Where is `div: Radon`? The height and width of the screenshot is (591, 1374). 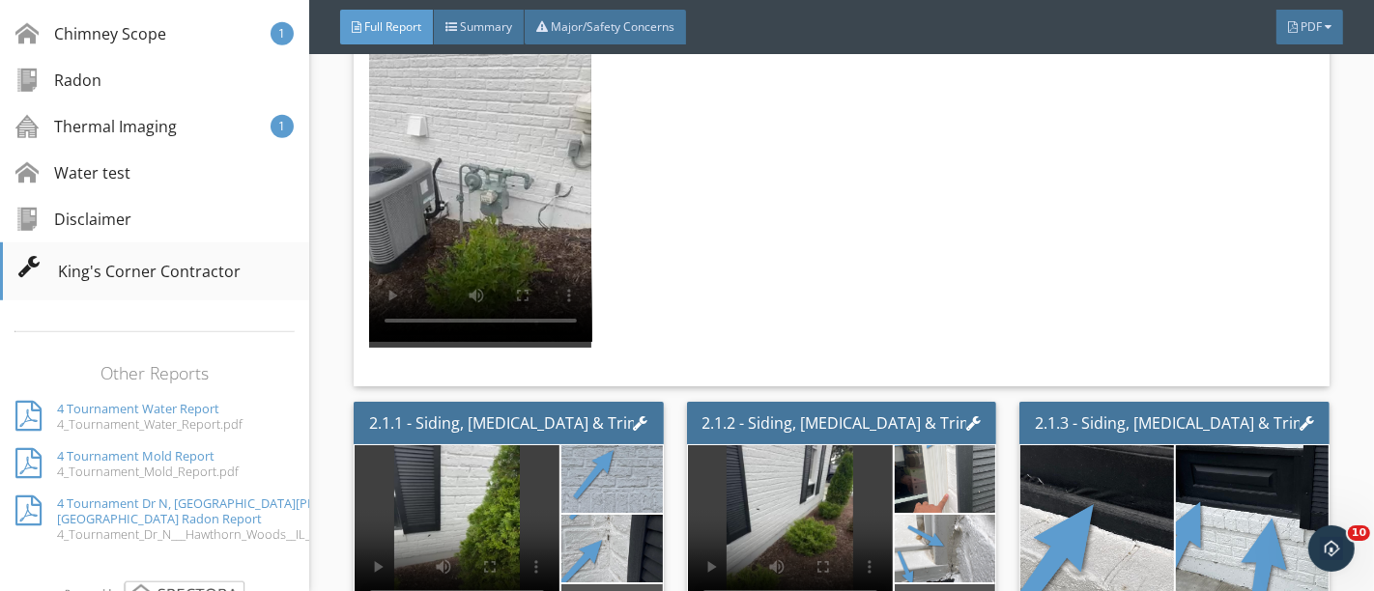
div: Radon is located at coordinates (58, 80).